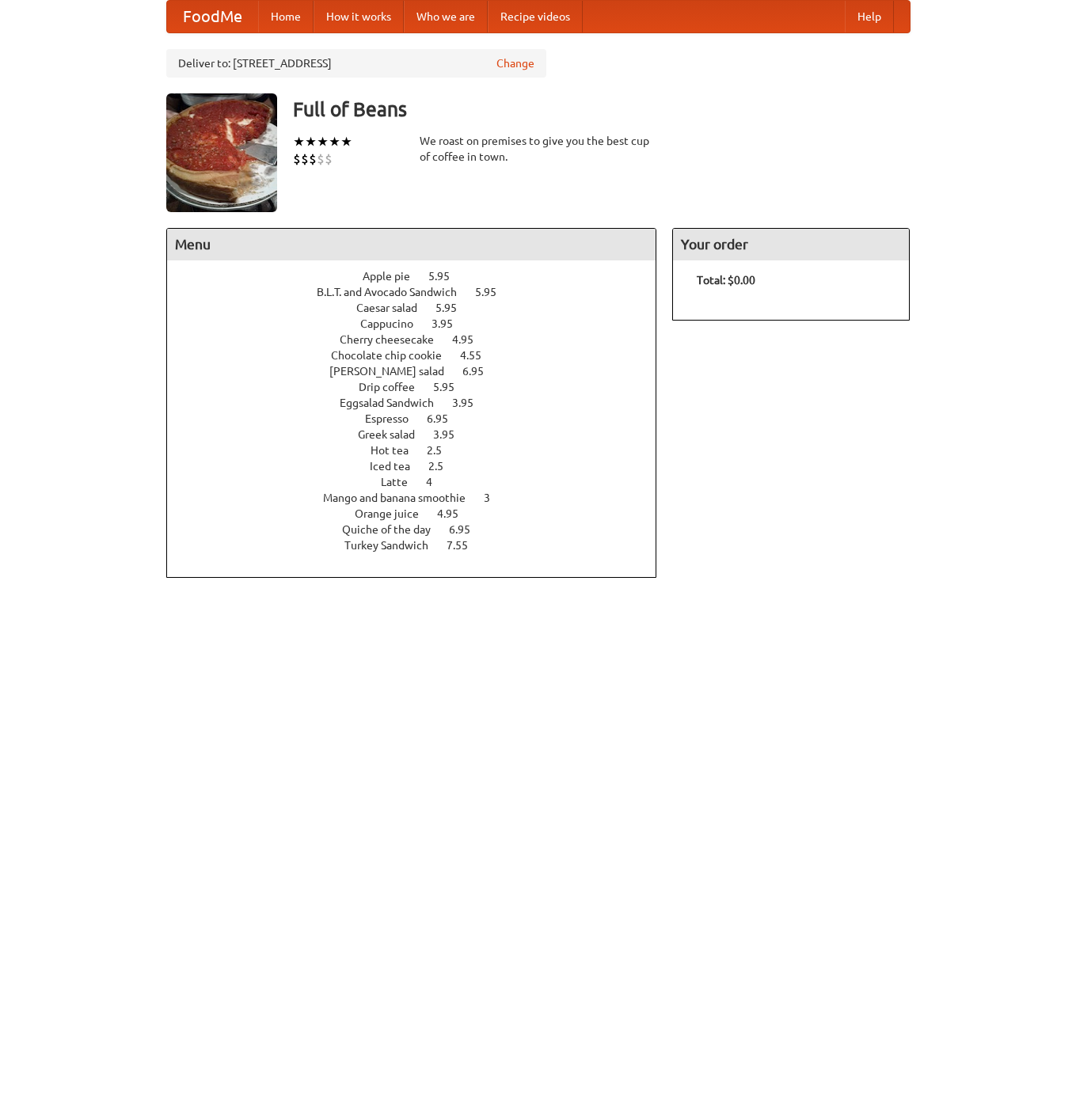  Describe the element at coordinates (535, 16) in the screenshot. I see `a: Recipe videos` at that location.